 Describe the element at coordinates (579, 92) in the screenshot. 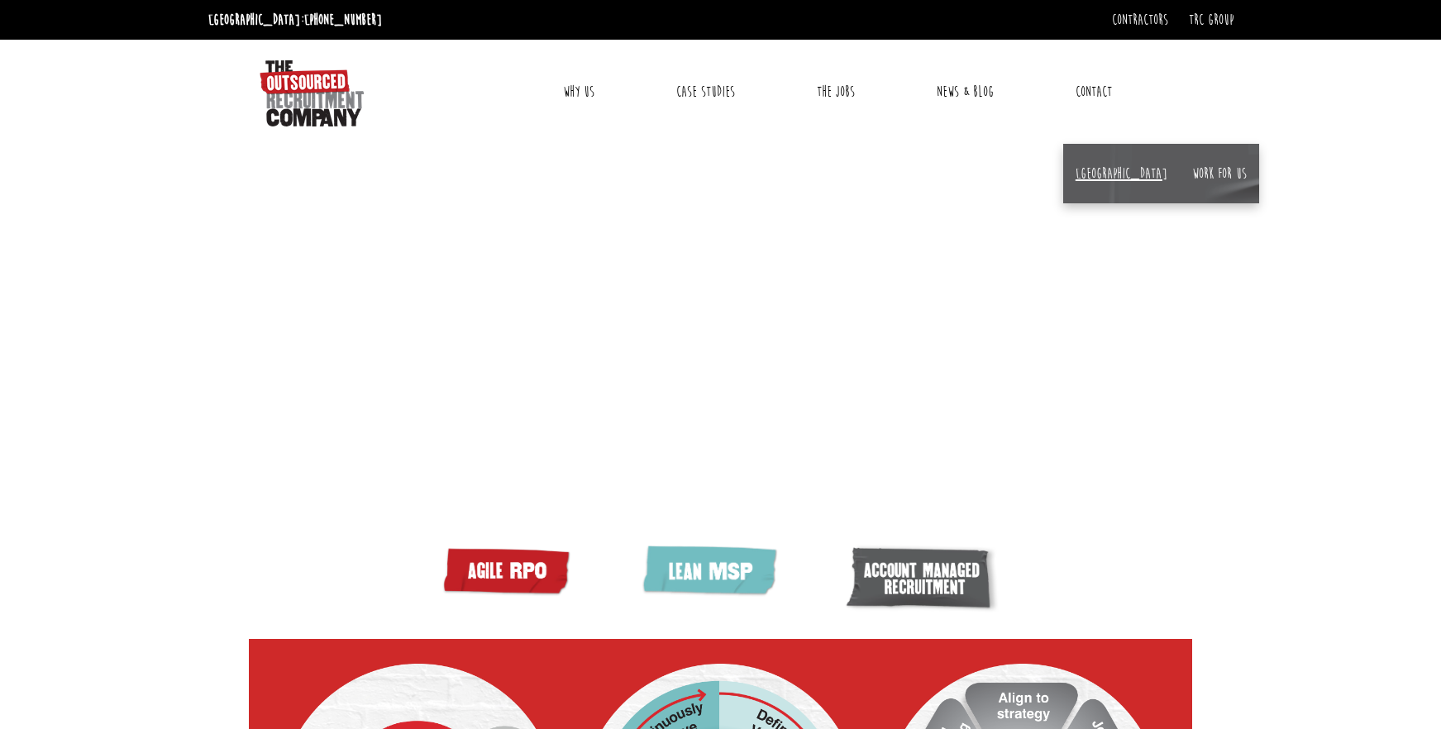

I see `a: Why Us` at that location.